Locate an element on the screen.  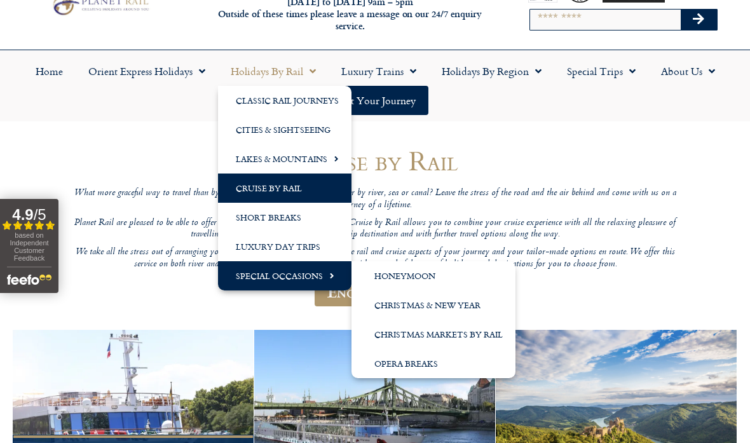
ul: Special Occasions is located at coordinates (433, 320).